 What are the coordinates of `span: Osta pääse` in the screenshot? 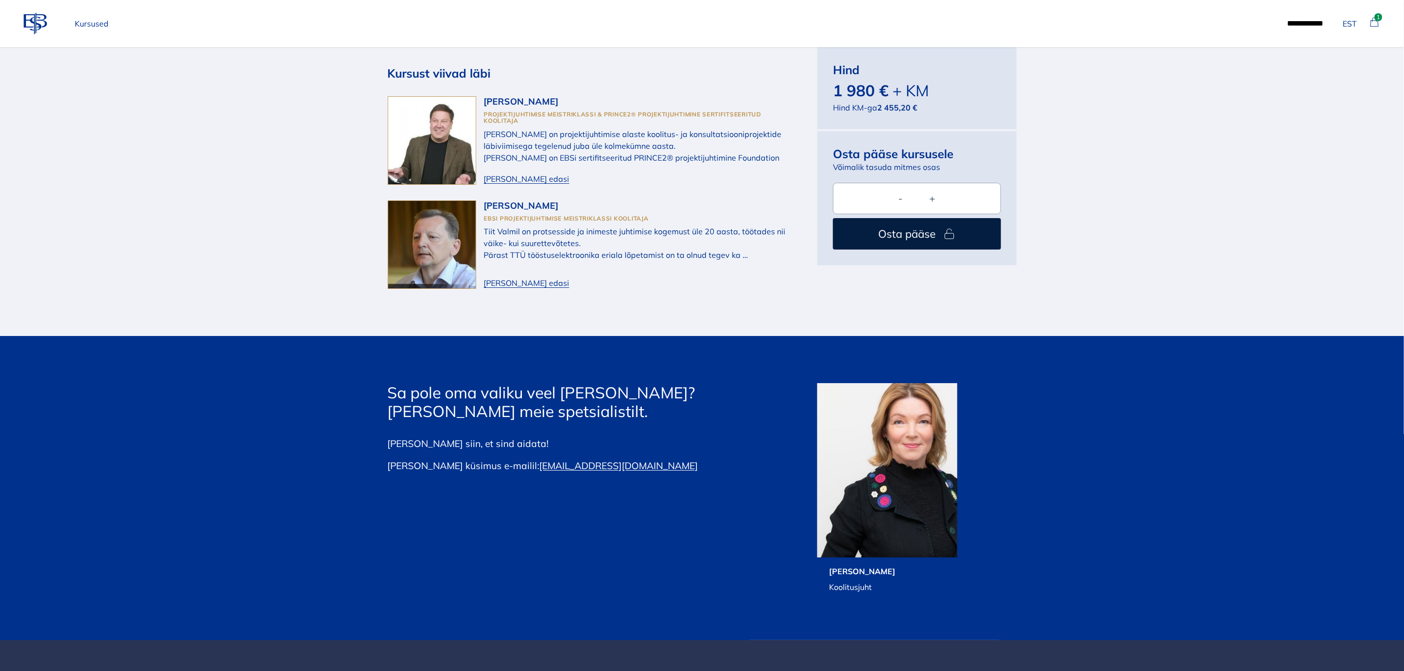 It's located at (907, 234).